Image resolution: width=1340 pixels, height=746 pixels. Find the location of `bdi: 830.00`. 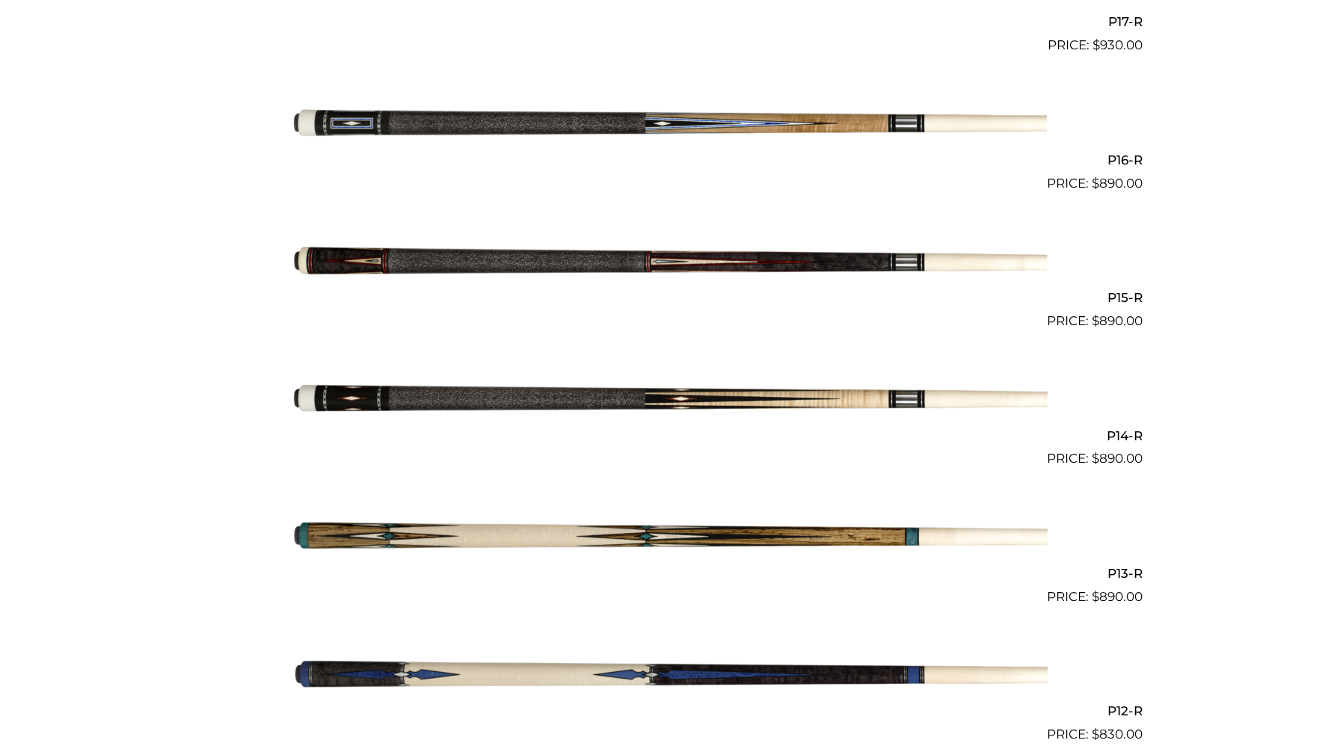

bdi: 830.00 is located at coordinates (1117, 734).